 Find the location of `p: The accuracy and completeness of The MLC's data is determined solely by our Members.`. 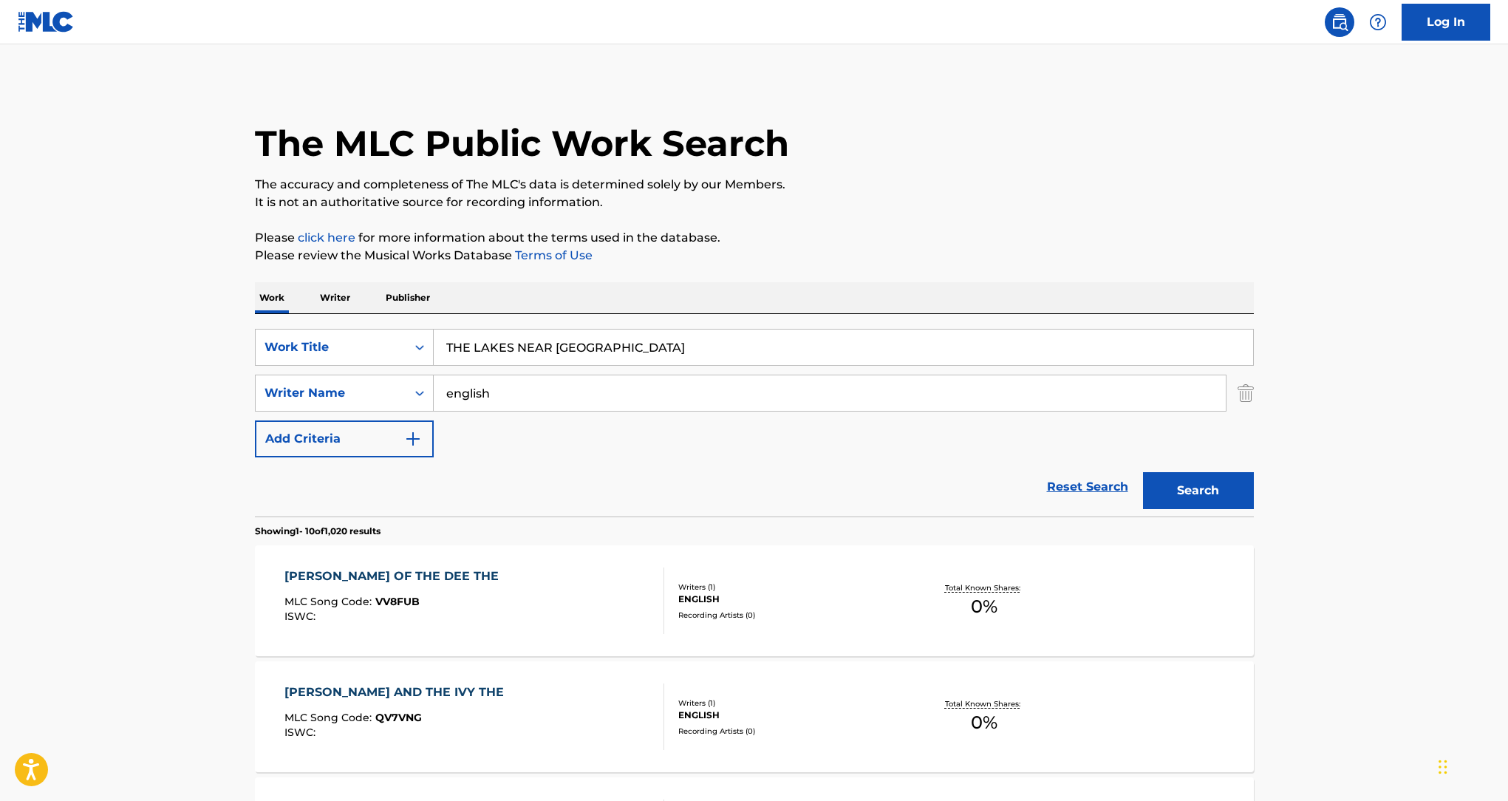

p: The accuracy and completeness of The MLC's data is determined solely by our Members. is located at coordinates (754, 185).